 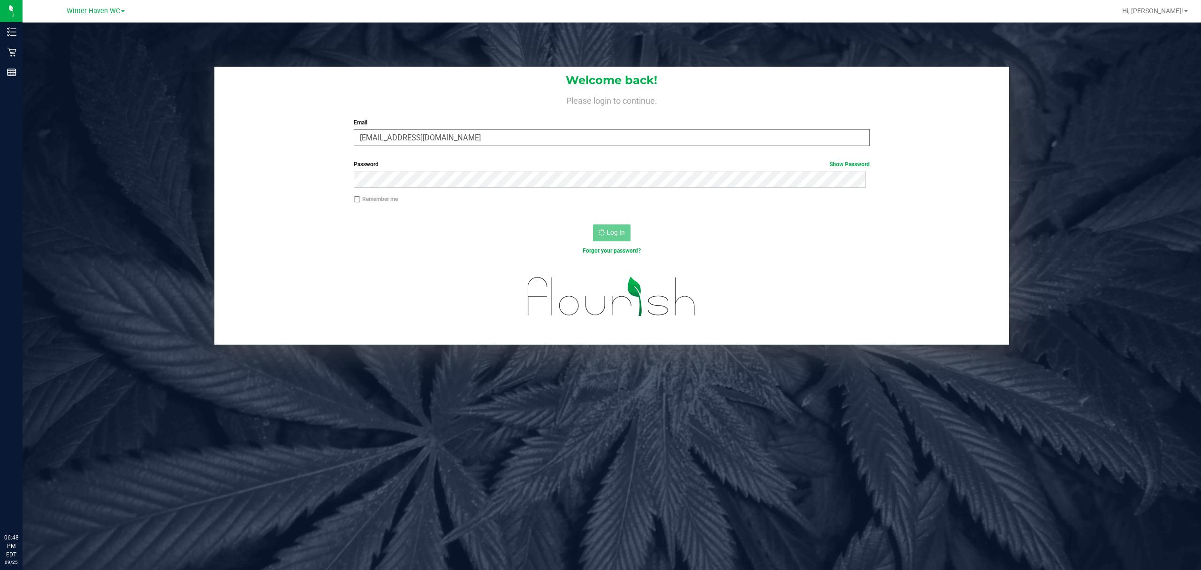 I want to click on h1: Welcome back!, so click(x=612, y=80).